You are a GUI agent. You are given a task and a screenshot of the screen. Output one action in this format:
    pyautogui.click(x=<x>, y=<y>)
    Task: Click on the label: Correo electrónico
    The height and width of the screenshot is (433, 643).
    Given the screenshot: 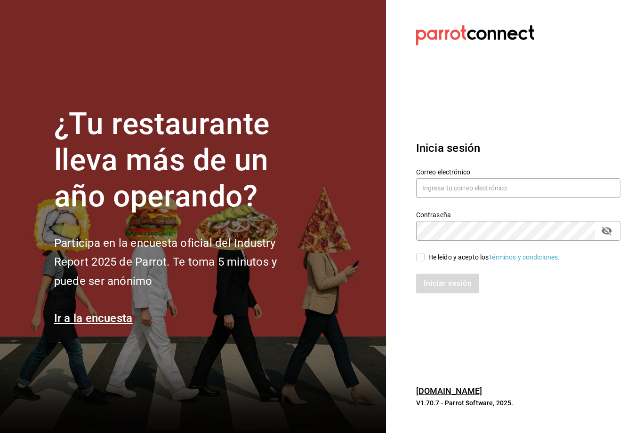 What is the action you would take?
    pyautogui.click(x=518, y=172)
    